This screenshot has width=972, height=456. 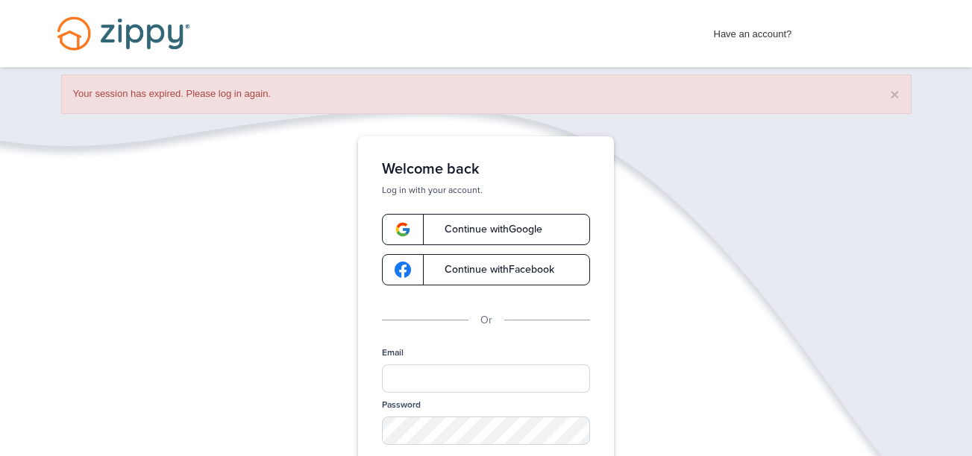 I want to click on p: Or, so click(x=486, y=321).